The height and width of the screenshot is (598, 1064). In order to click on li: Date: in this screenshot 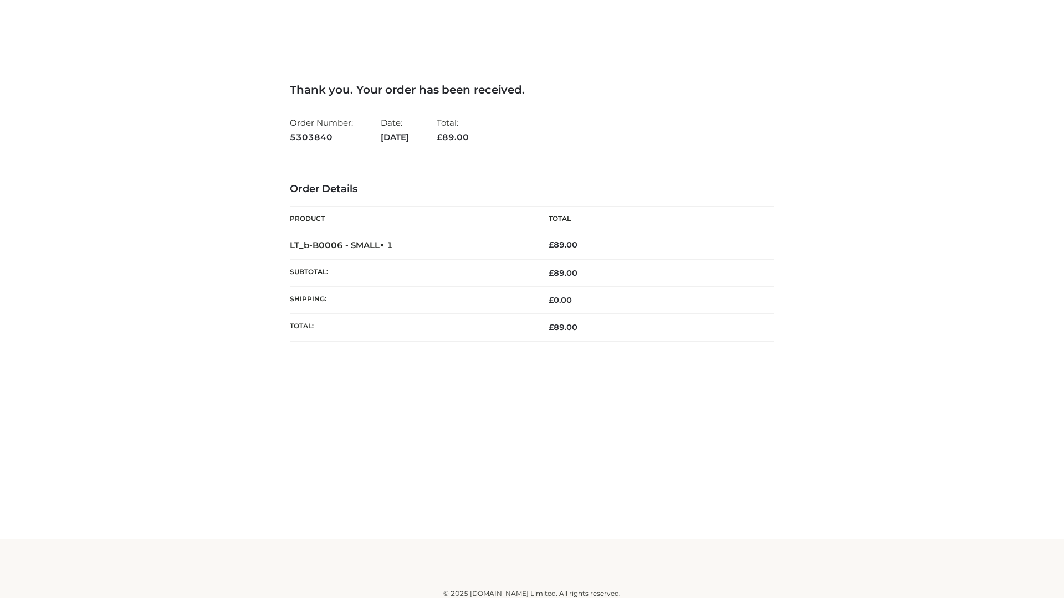, I will do `click(395, 130)`.